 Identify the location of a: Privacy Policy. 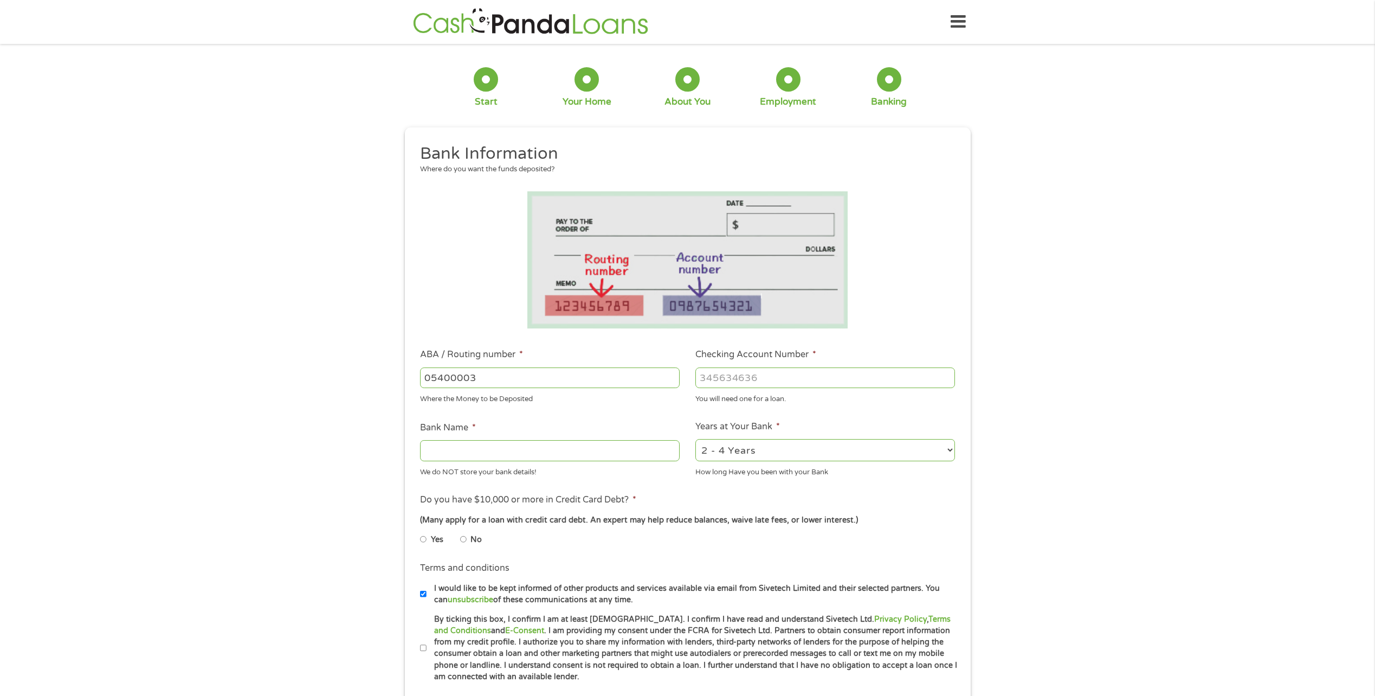
(900, 619).